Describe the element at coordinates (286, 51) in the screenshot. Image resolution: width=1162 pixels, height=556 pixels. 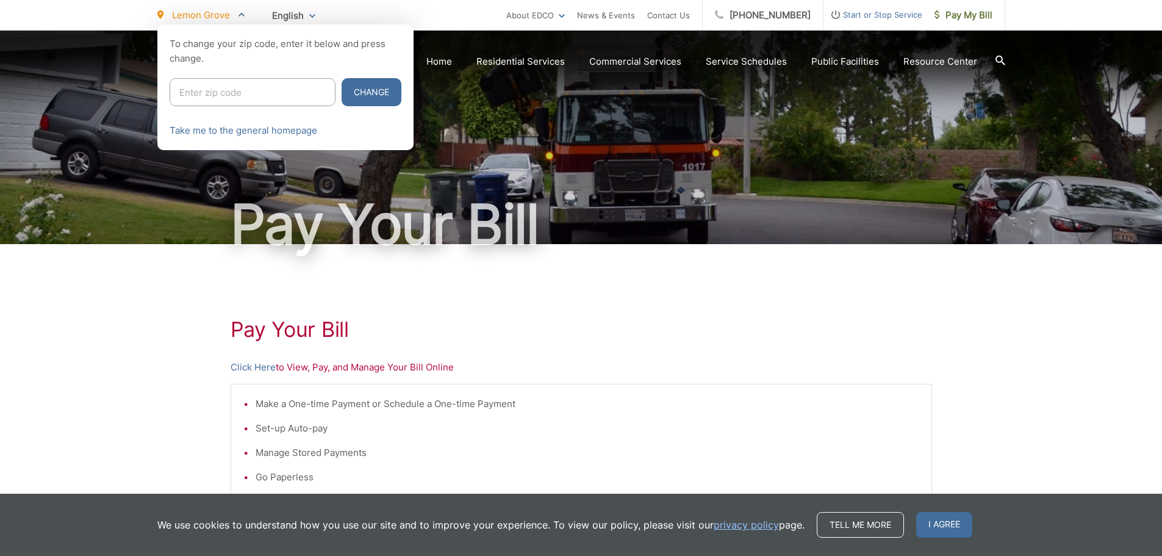
I see `p: To change your zip code, enter it below and press change.` at that location.